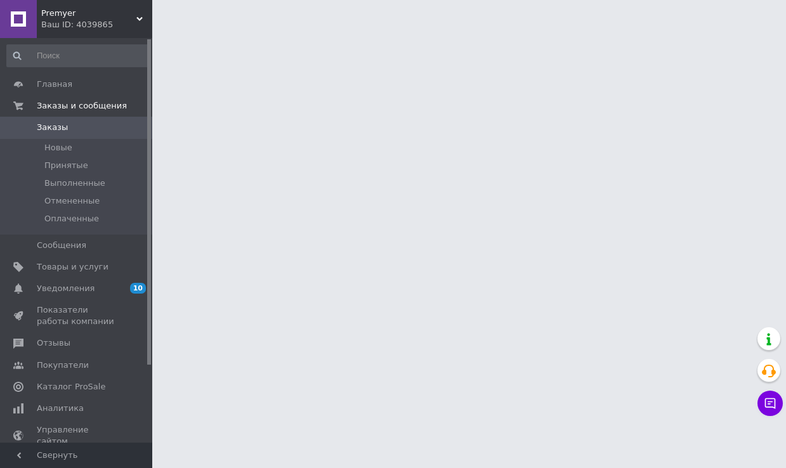 This screenshot has height=468, width=786. Describe the element at coordinates (138, 288) in the screenshot. I see `span: 10` at that location.